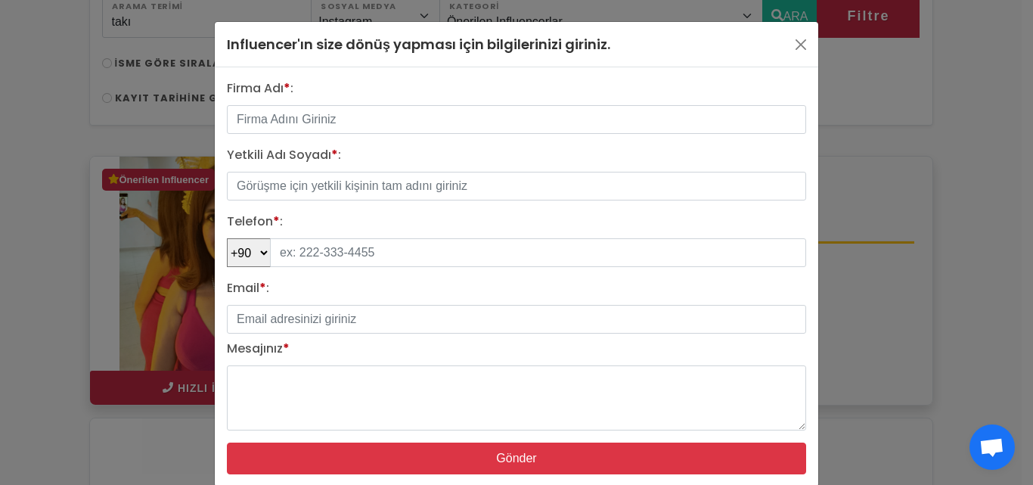  I want to click on label: Email :, so click(248, 288).